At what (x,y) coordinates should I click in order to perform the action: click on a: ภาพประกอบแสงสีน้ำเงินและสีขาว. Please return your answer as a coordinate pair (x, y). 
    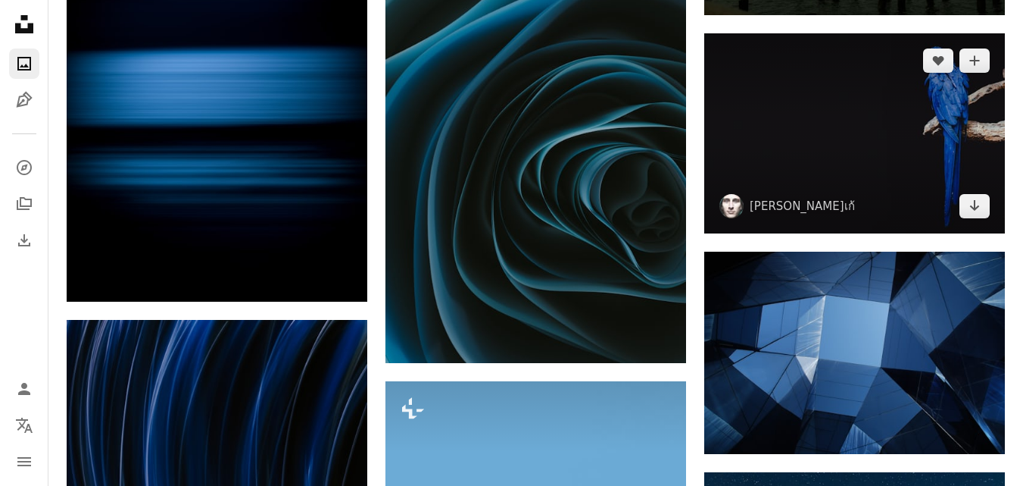
    Looking at the image, I should click on (217, 420).